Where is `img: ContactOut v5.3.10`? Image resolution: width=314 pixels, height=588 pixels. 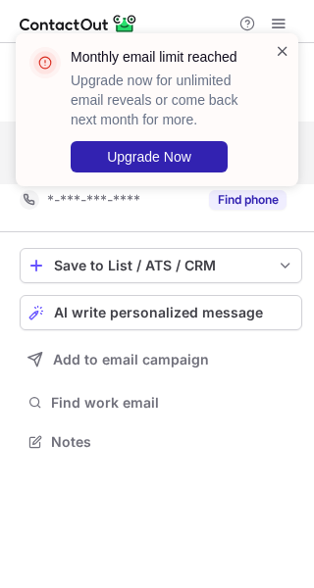 img: ContactOut v5.3.10 is located at coordinates (78, 24).